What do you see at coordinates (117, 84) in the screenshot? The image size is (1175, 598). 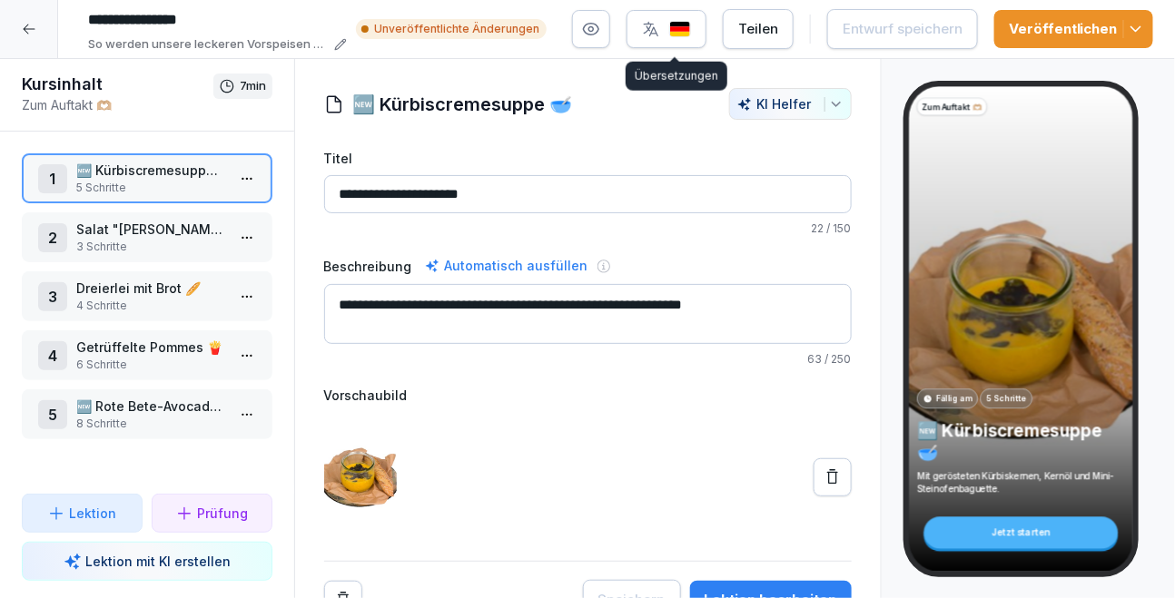 I see `h1: Kursinhalt` at bounding box center [117, 84].